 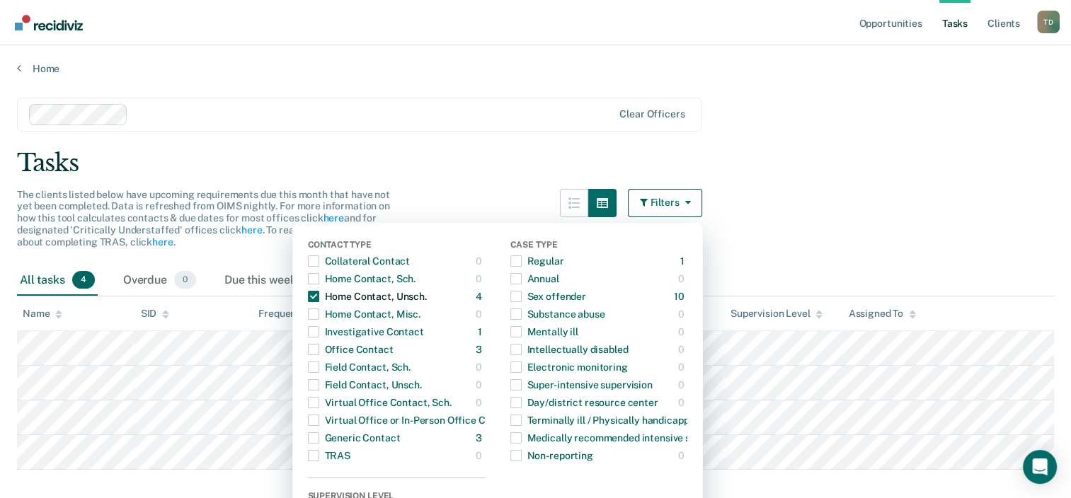 What do you see at coordinates (548, 297) in the screenshot?
I see `div: Sex offender` at bounding box center [548, 297].